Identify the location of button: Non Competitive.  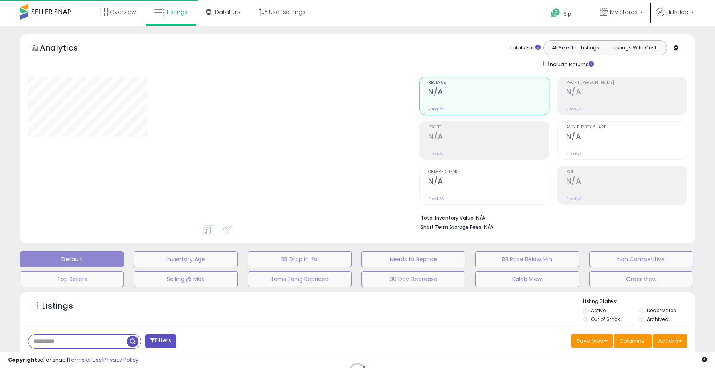
(641, 259).